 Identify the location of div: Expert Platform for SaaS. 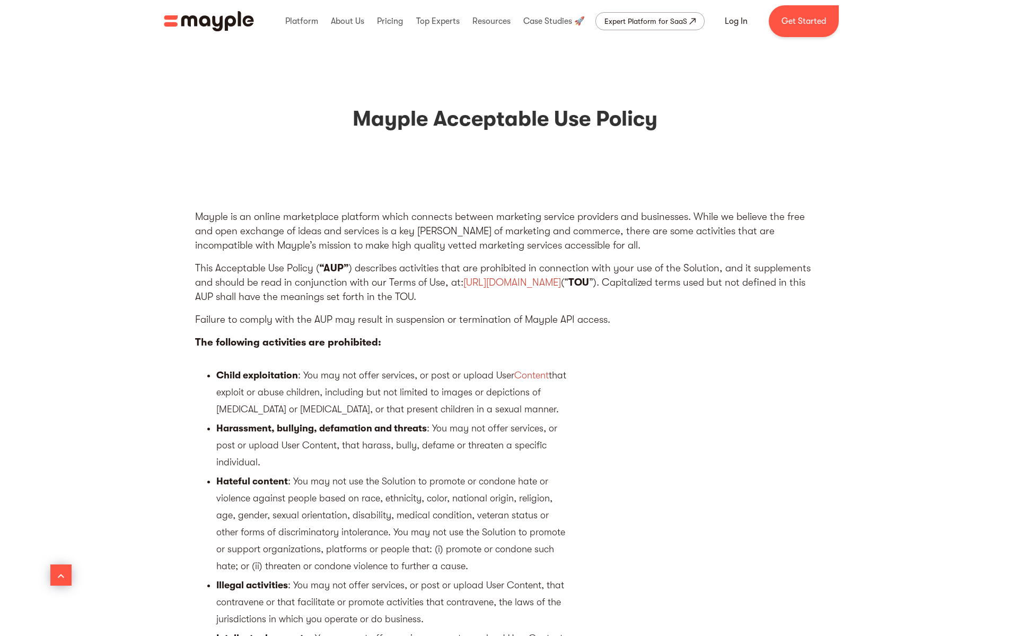
(646, 21).